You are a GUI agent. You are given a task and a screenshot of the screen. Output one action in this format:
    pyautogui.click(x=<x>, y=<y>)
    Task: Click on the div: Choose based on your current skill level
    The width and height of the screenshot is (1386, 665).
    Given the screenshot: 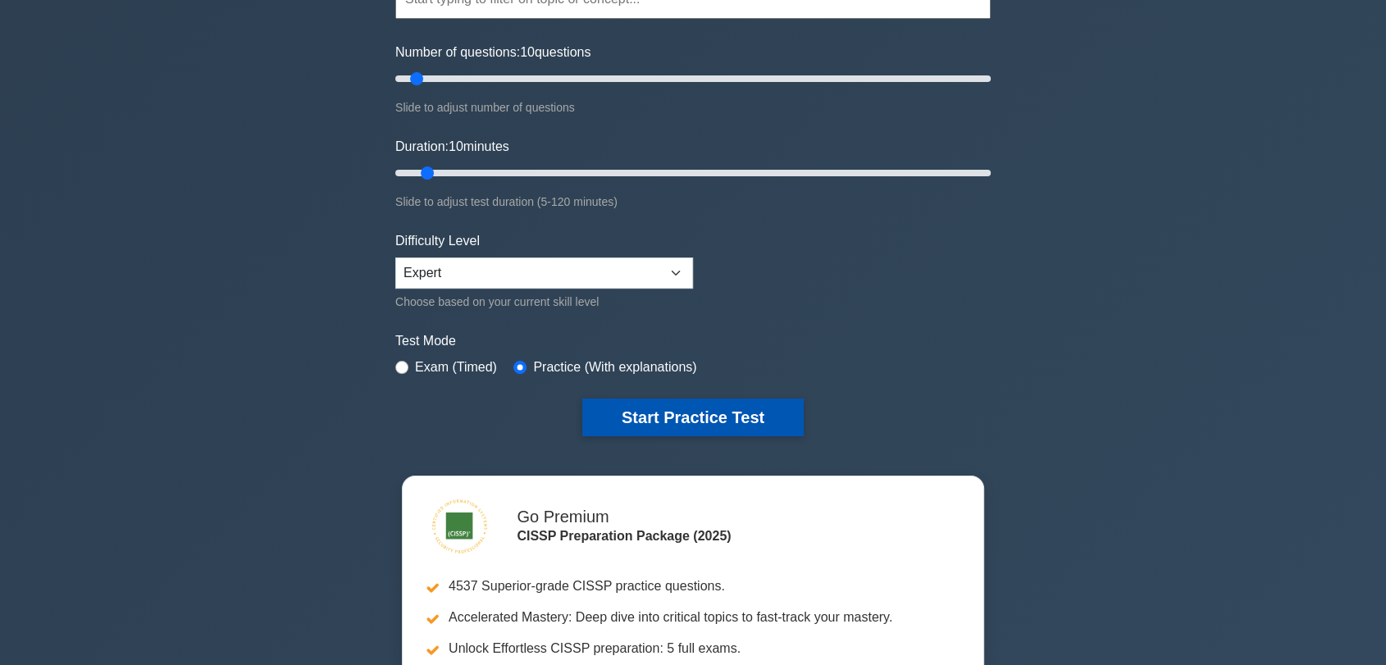 What is the action you would take?
    pyautogui.click(x=544, y=302)
    